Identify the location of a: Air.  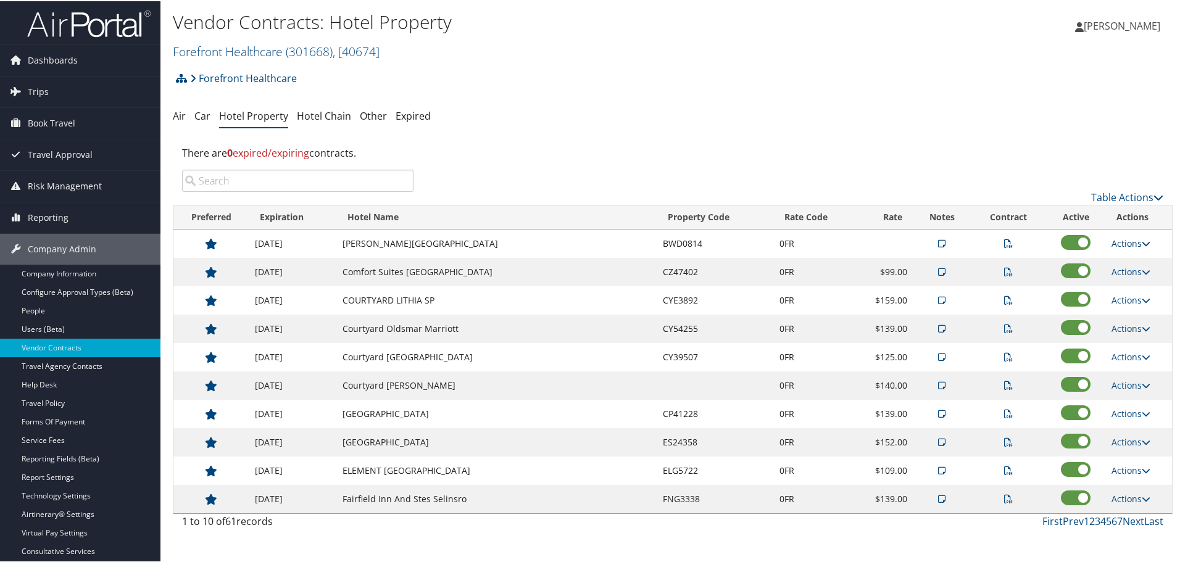
(179, 115).